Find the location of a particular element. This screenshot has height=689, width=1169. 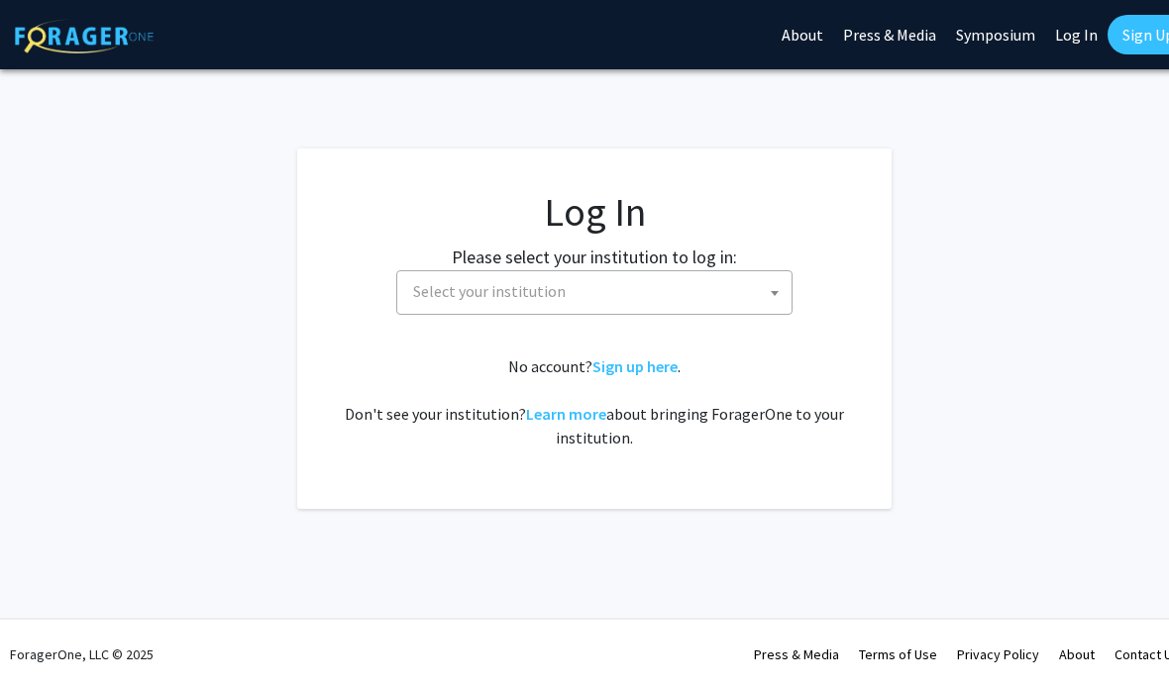

img: ForagerOne Logo is located at coordinates (84, 36).